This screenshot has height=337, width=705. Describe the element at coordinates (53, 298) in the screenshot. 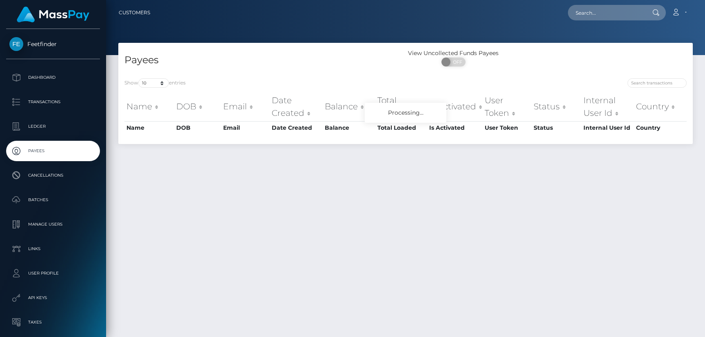

I see `a: API Keys` at that location.